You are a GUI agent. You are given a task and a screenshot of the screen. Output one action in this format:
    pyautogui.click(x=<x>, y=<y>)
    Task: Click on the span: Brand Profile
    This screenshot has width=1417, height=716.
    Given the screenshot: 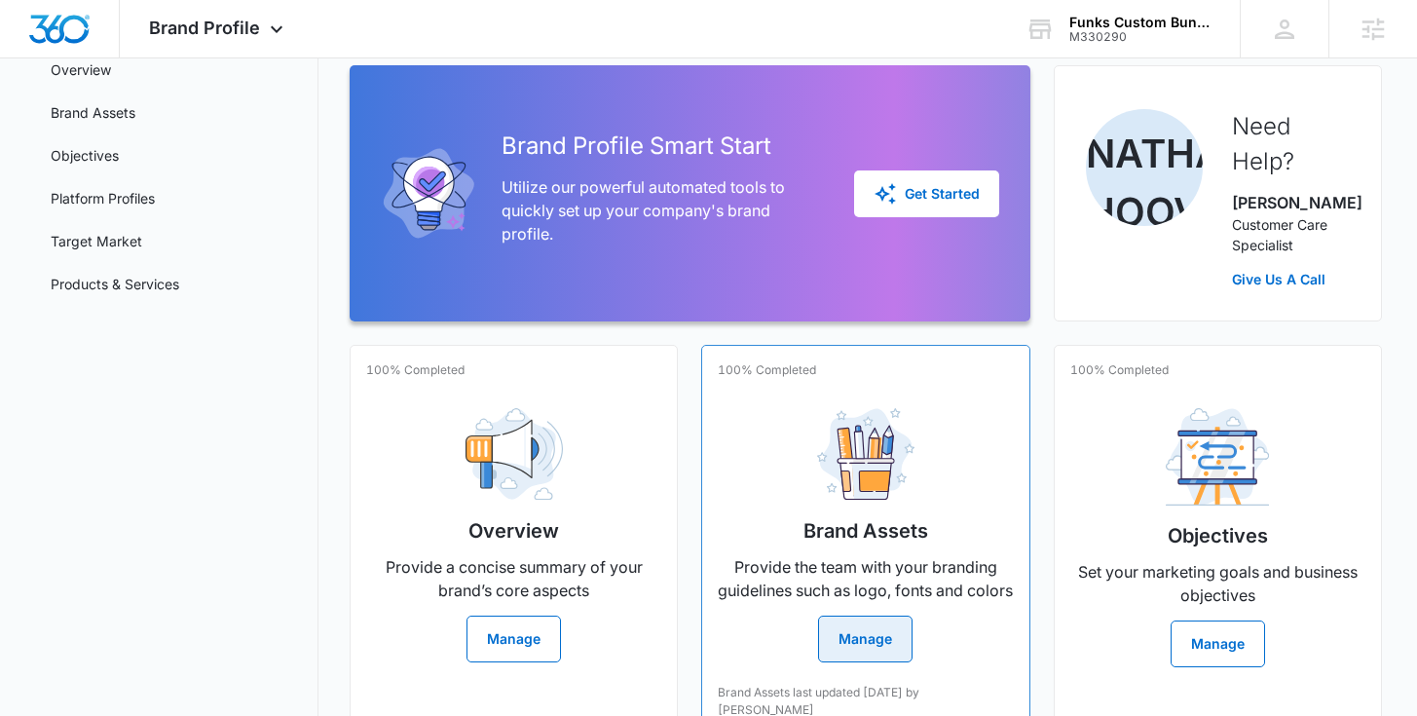 What is the action you would take?
    pyautogui.click(x=204, y=27)
    